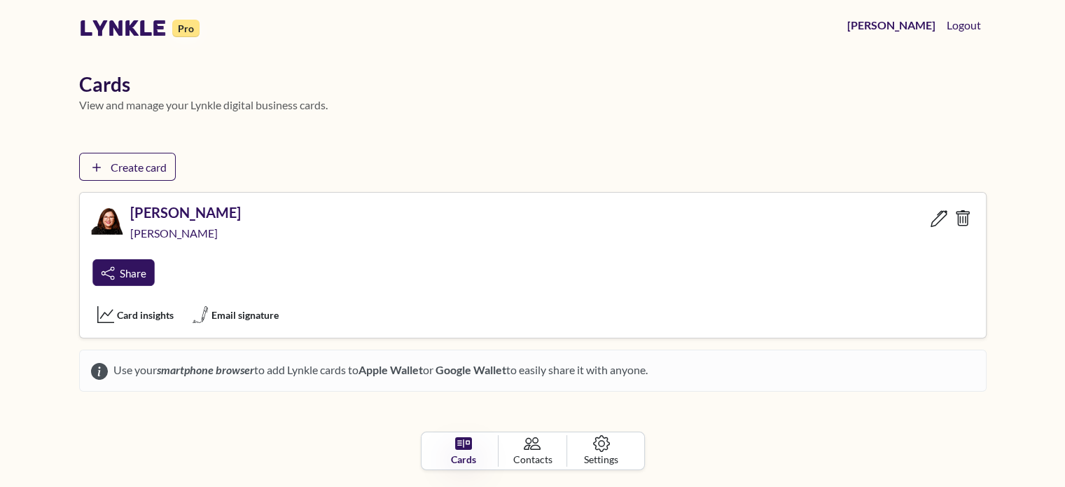 This screenshot has width=1065, height=487. Describe the element at coordinates (139, 167) in the screenshot. I see `span: Create card` at that location.